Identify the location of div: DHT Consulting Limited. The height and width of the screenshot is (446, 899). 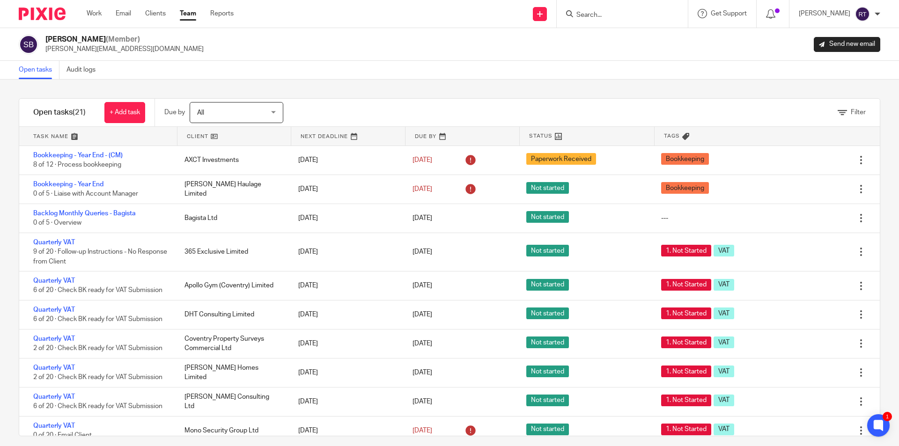
(232, 315).